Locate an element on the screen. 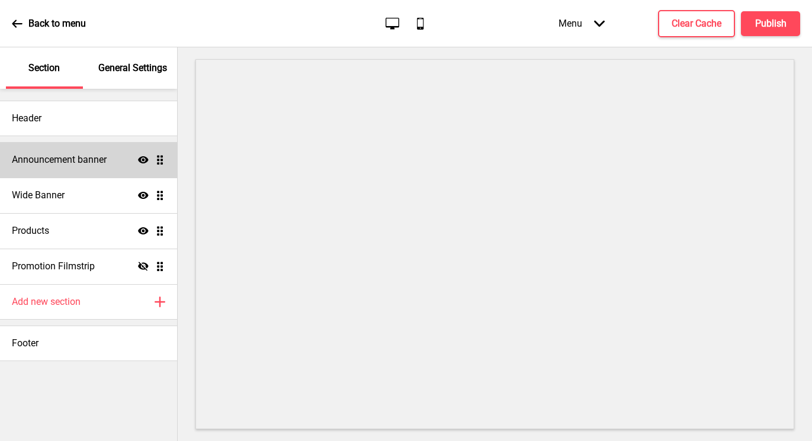 This screenshot has width=812, height=441. h4: Header is located at coordinates (27, 118).